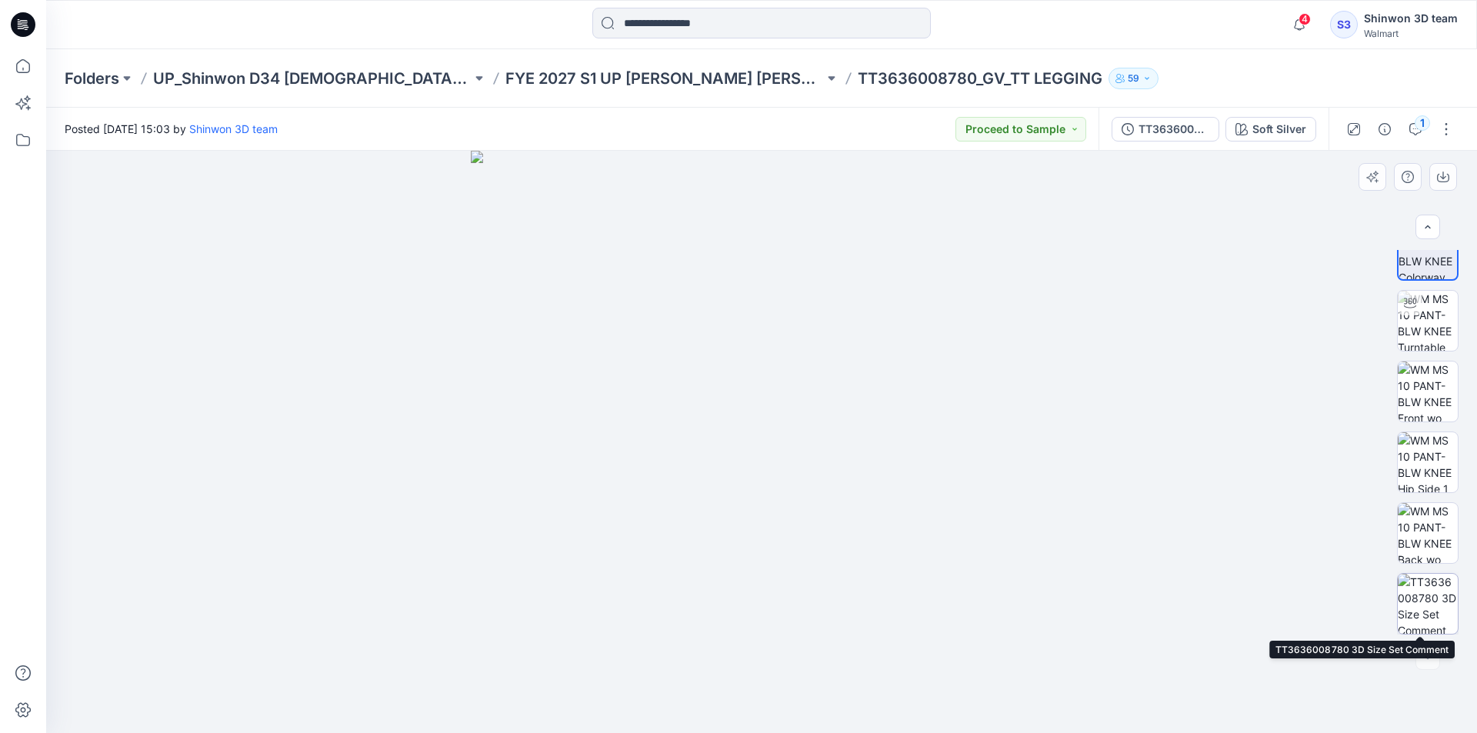 This screenshot has width=1477, height=733. Describe the element at coordinates (1428, 392) in the screenshot. I see `img: WM MS 10 PANT-BLW KNEE Front wo Avatar` at that location.